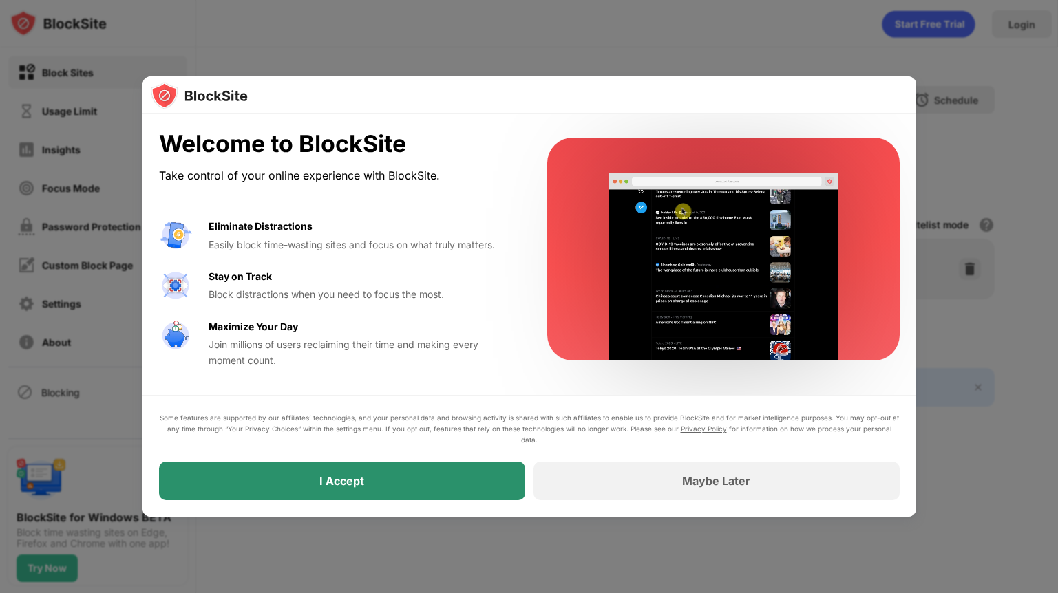  What do you see at coordinates (253, 327) in the screenshot?
I see `div: Maximize Your Day` at bounding box center [253, 327].